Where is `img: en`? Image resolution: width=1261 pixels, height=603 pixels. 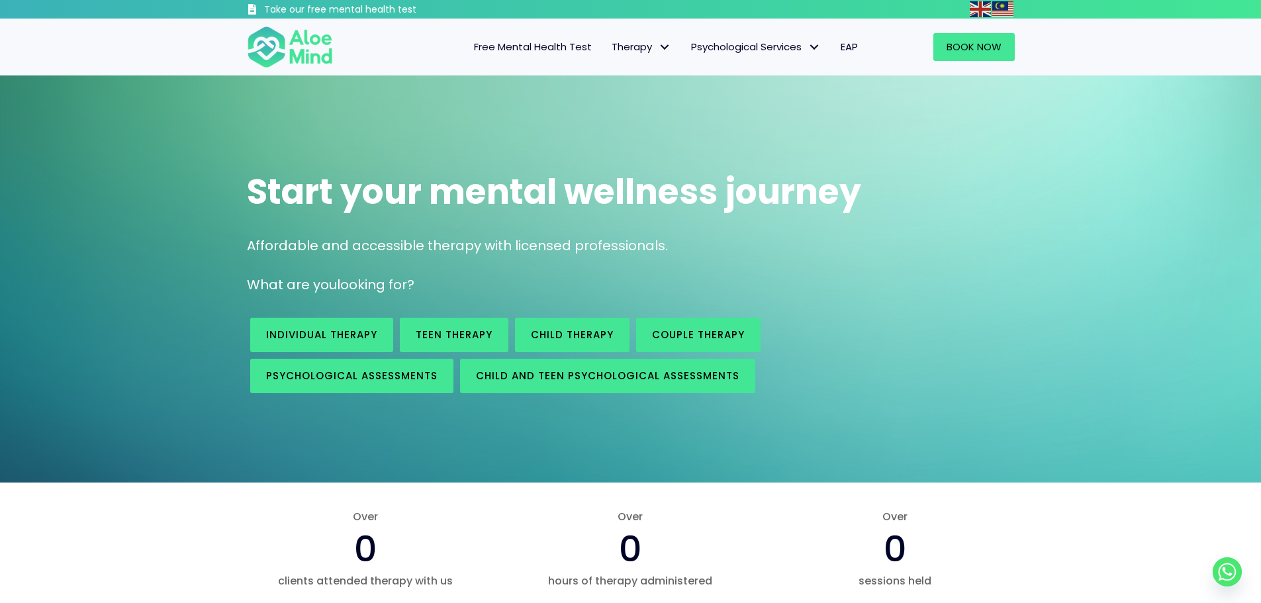 img: en is located at coordinates (980, 9).